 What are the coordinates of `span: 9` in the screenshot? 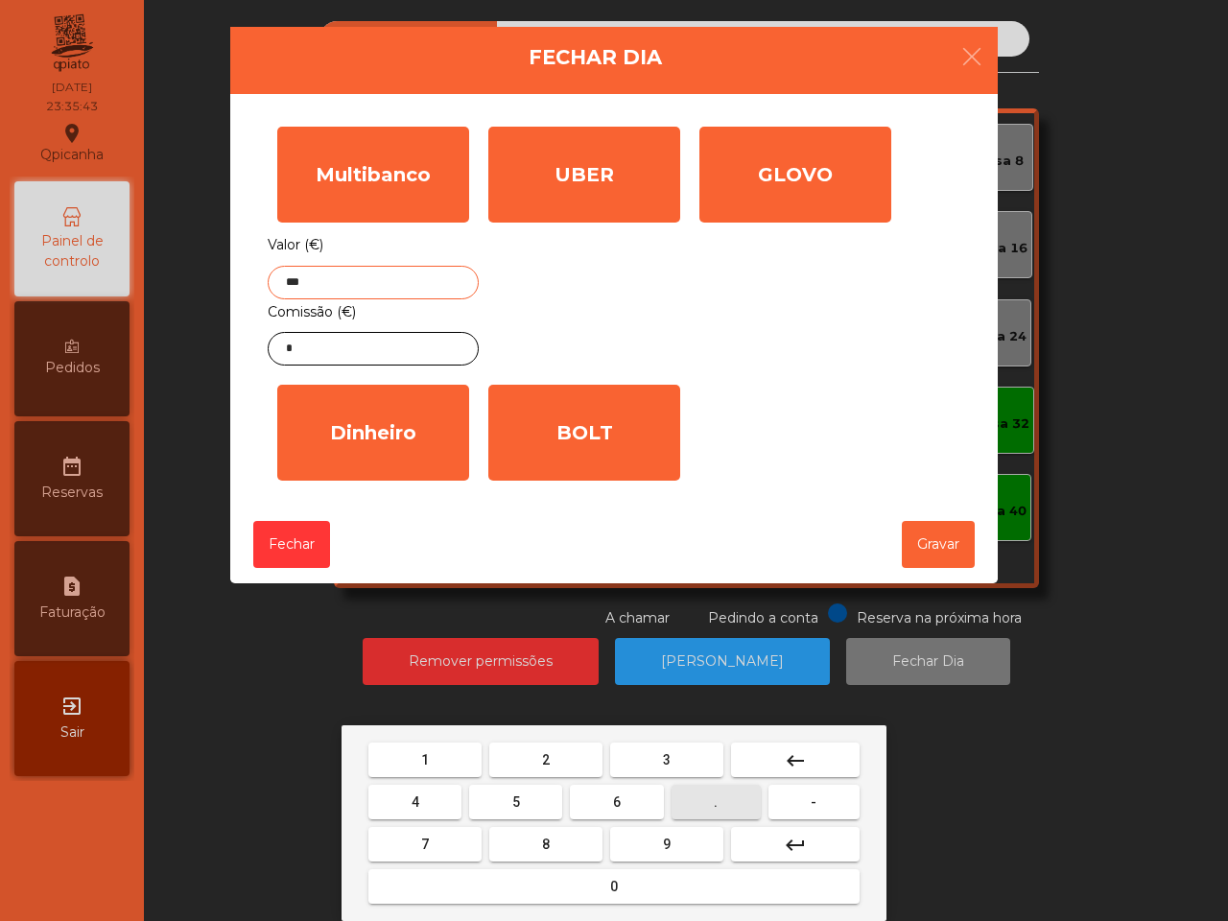 It's located at (667, 844).